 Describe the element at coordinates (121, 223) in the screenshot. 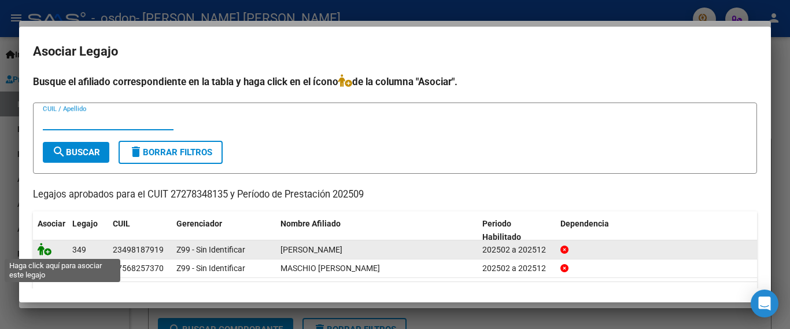

I see `span: CUIL` at that location.